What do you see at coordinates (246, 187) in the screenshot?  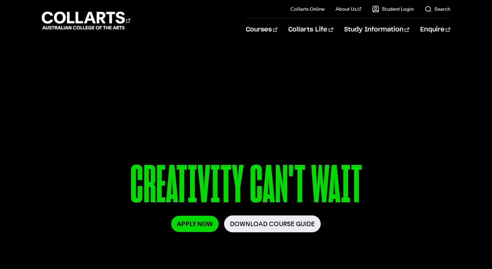 I see `p: CREATIVITY CAN'T WAIT` at bounding box center [246, 187].